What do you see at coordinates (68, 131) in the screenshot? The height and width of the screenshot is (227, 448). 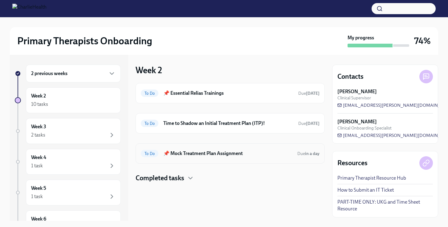 I see `a: Week 32 tasks` at bounding box center [68, 131].